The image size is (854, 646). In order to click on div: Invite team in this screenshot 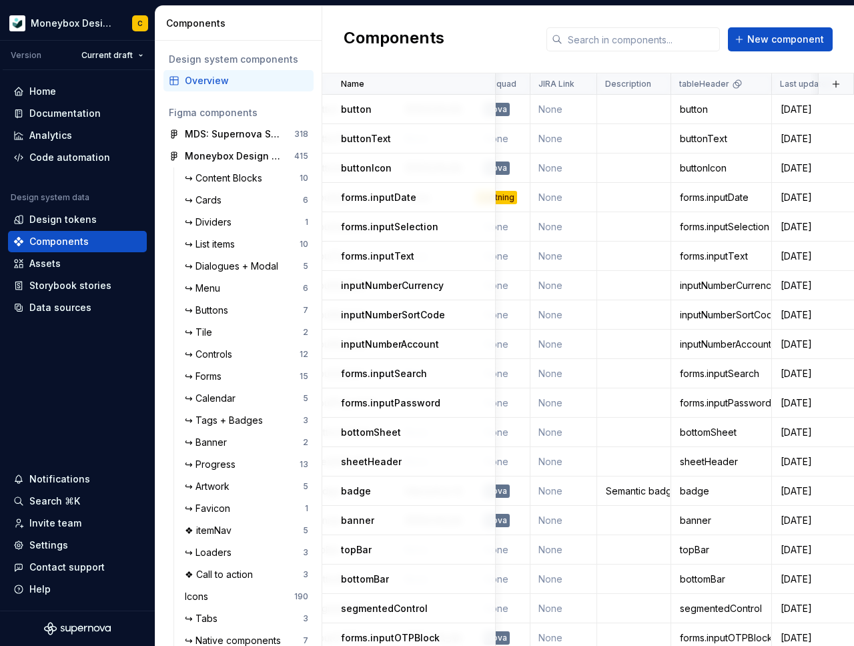, I will do `click(55, 523)`.